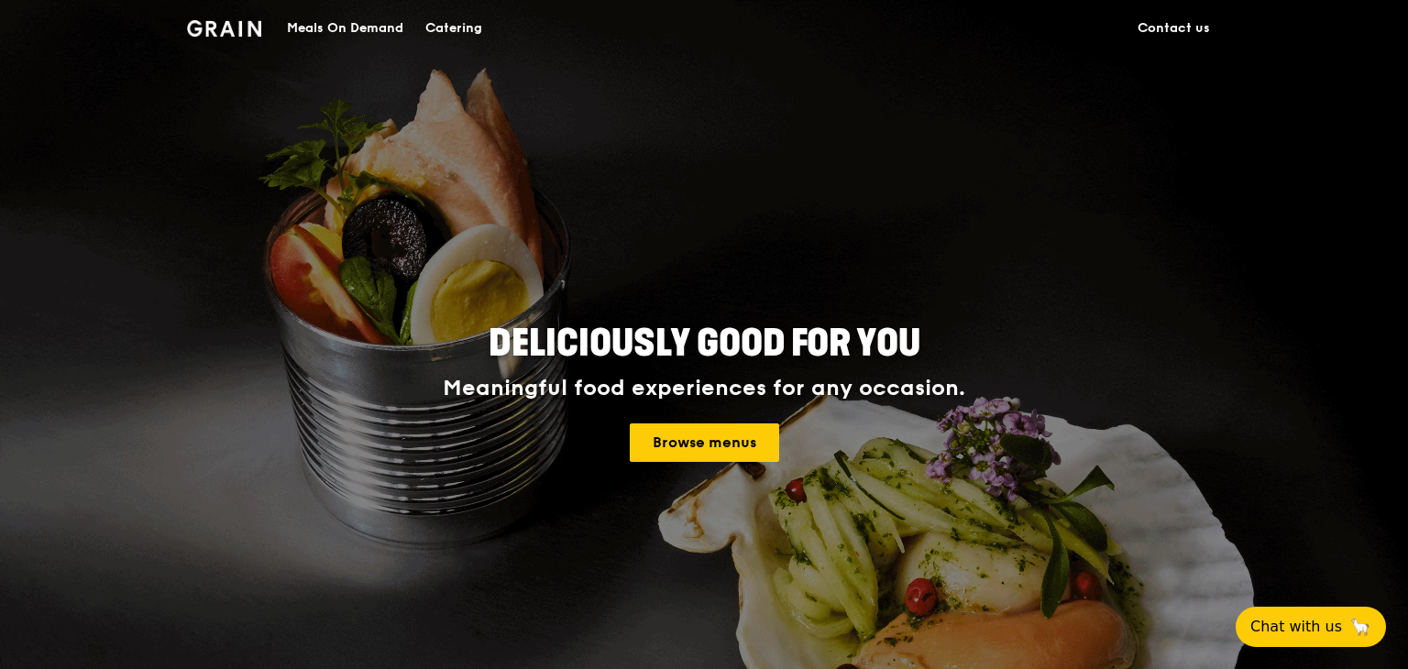 The width and height of the screenshot is (1408, 669). Describe the element at coordinates (454, 28) in the screenshot. I see `div: Catering` at that location.